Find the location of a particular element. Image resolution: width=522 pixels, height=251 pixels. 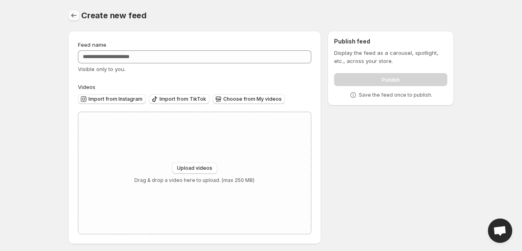

span: Feed name is located at coordinates (92, 45).